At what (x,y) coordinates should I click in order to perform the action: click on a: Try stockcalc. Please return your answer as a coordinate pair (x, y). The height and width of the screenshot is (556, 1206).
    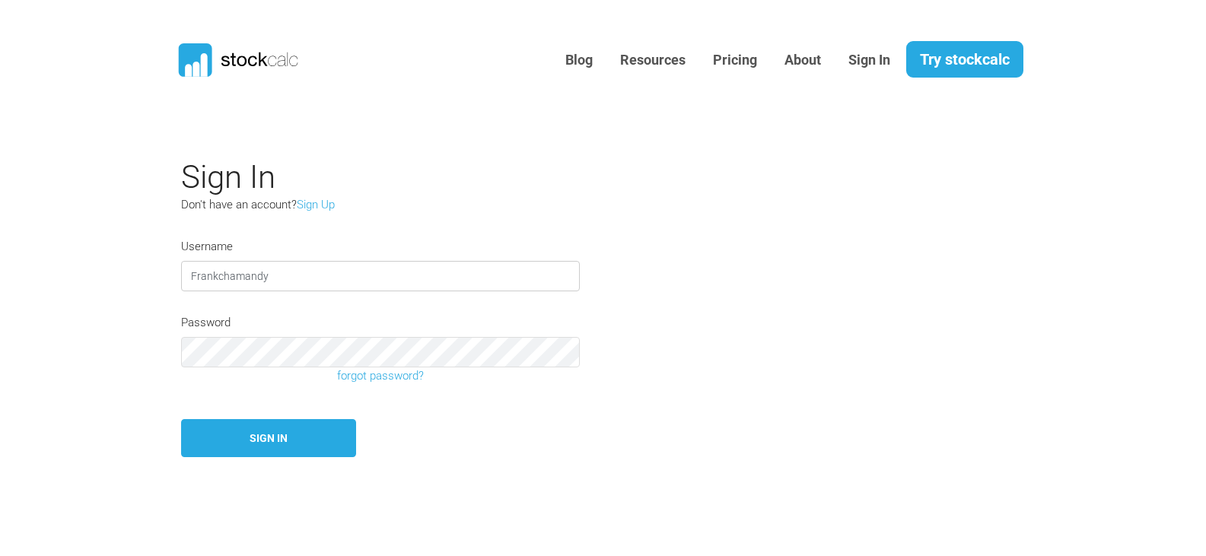
    Looking at the image, I should click on (965, 59).